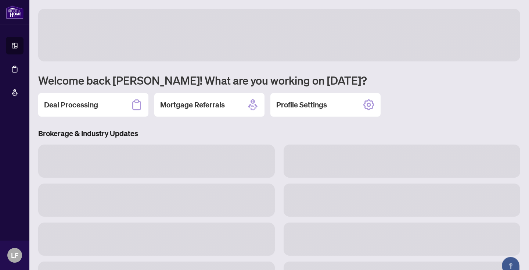  I want to click on h2: Deal Processing, so click(71, 105).